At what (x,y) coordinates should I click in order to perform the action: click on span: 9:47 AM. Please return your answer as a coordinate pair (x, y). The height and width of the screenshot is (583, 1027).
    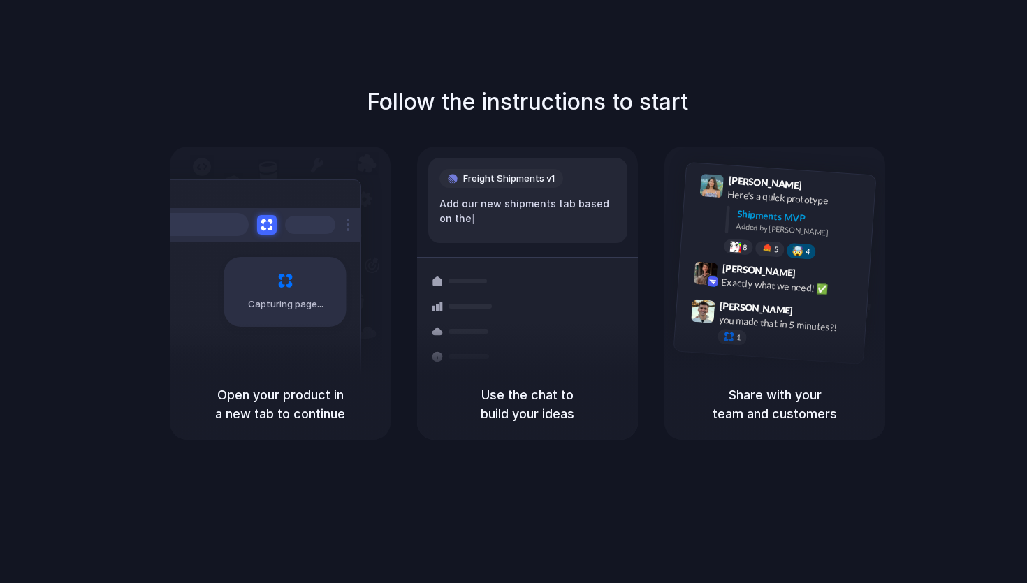
    Looking at the image, I should click on (811, 313).